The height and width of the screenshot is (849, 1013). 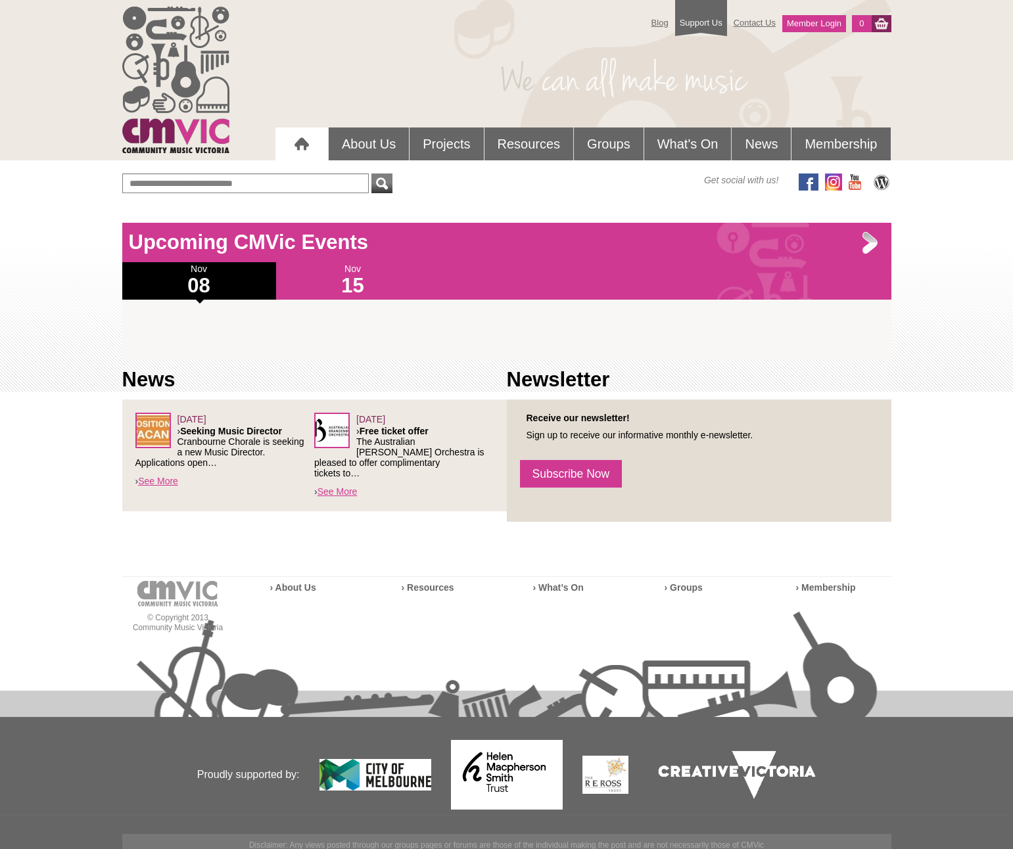 I want to click on a: Membership, so click(x=840, y=144).